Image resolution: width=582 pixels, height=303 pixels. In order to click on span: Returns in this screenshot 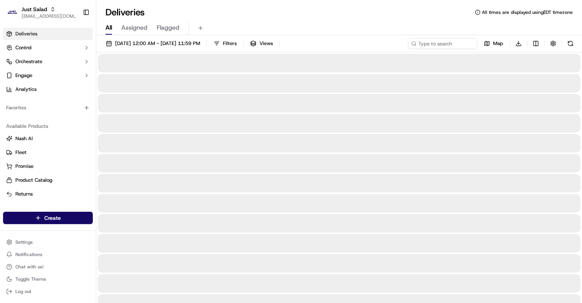, I will do `click(24, 194)`.